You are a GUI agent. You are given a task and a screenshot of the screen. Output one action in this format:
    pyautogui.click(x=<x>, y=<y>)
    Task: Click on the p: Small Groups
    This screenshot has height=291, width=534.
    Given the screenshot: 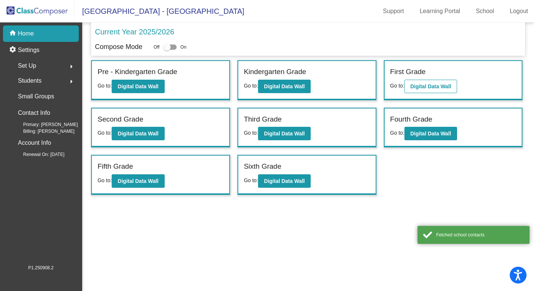 What is the action you would take?
    pyautogui.click(x=36, y=96)
    